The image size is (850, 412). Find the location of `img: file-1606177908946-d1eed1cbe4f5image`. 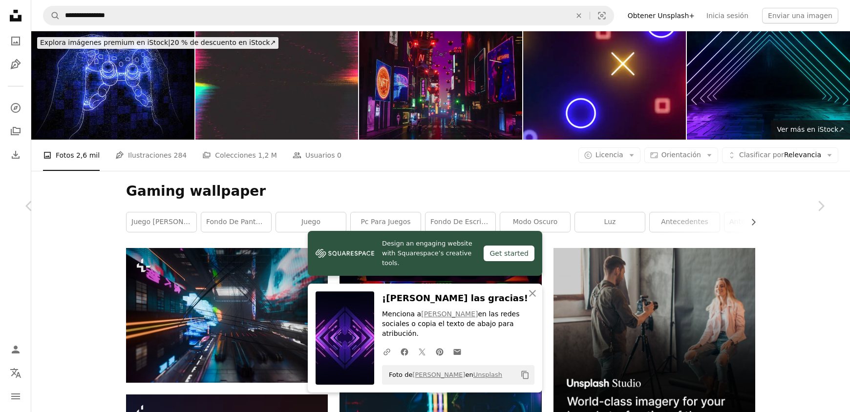

img: file-1606177908946-d1eed1cbe4f5image is located at coordinates (345, 253).